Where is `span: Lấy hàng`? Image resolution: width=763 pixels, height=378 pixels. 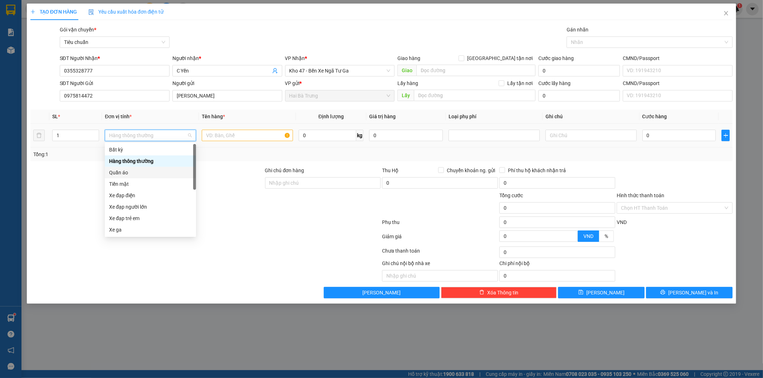
span: Lấy hàng is located at coordinates (408, 83).